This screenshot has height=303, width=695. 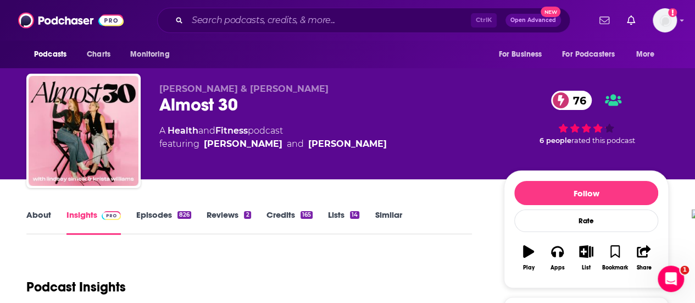 I want to click on button: List, so click(x=586, y=258).